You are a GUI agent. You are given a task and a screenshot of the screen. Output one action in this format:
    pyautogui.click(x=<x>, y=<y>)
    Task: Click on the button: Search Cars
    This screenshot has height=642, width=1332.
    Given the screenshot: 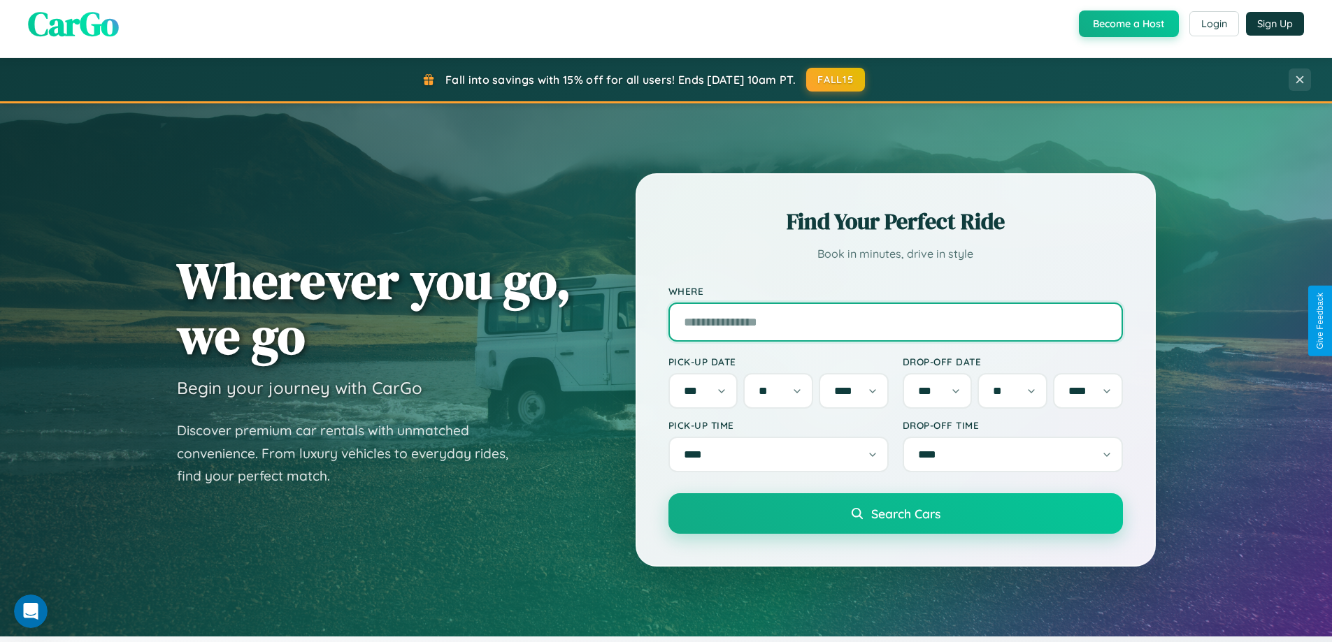 What is the action you would take?
    pyautogui.click(x=895, y=514)
    